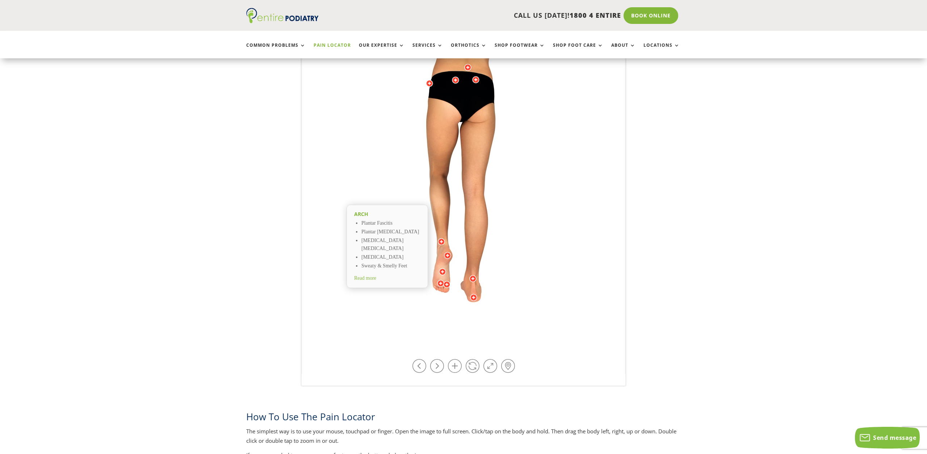  Describe the element at coordinates (651, 16) in the screenshot. I see `a: Book Online` at that location.